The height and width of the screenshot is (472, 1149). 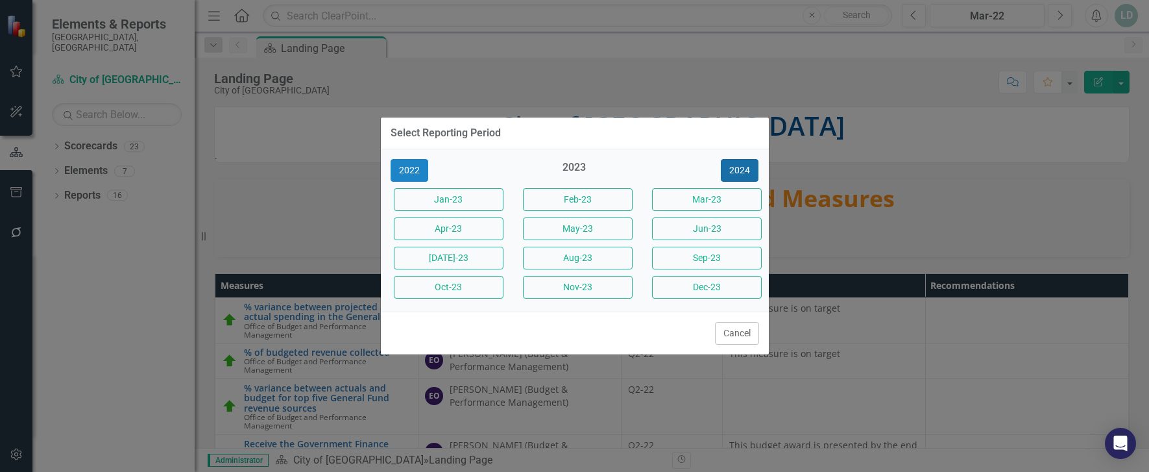 I want to click on button: Jan-23, so click(x=448, y=199).